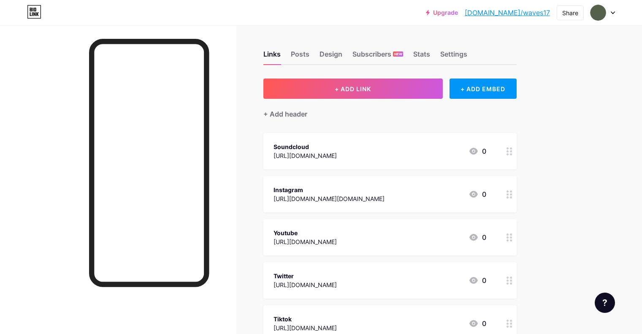  Describe the element at coordinates (329, 190) in the screenshot. I see `div: Instagram` at that location.